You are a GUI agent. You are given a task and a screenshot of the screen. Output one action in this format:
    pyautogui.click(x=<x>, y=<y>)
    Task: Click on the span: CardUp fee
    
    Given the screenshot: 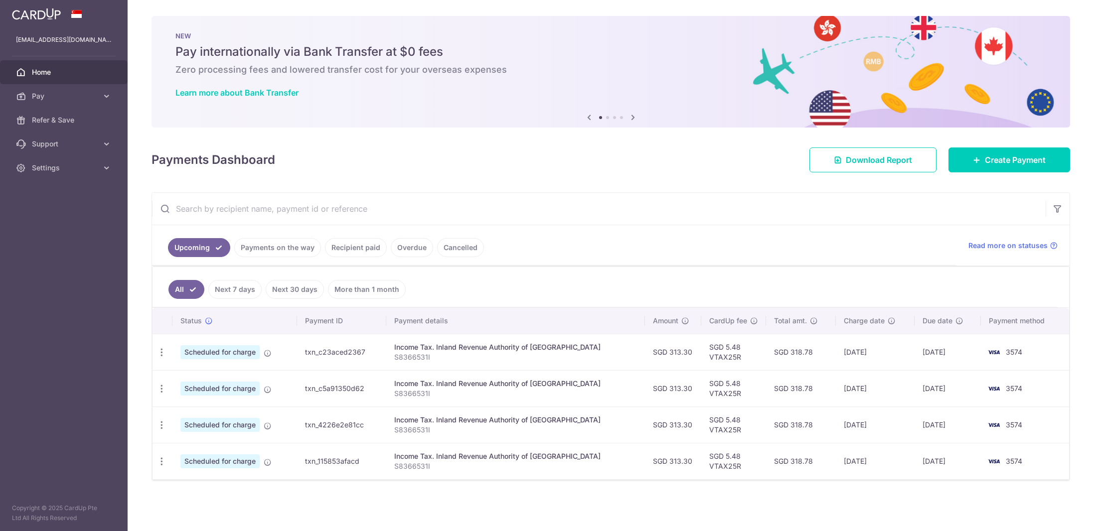 What is the action you would take?
    pyautogui.click(x=728, y=321)
    